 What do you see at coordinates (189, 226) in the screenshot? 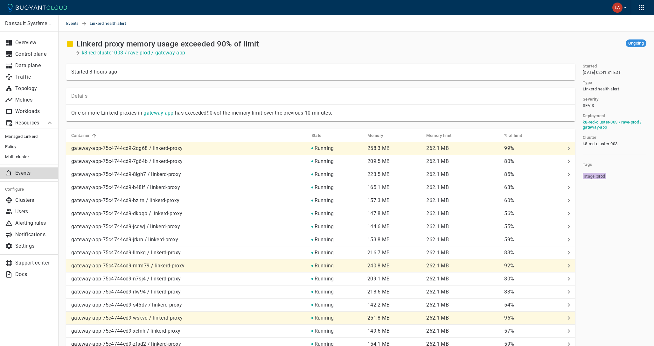
I see `p: gateway-app-75c4744cd9-jcqwj / linkerd-proxy` at bounding box center [189, 226].